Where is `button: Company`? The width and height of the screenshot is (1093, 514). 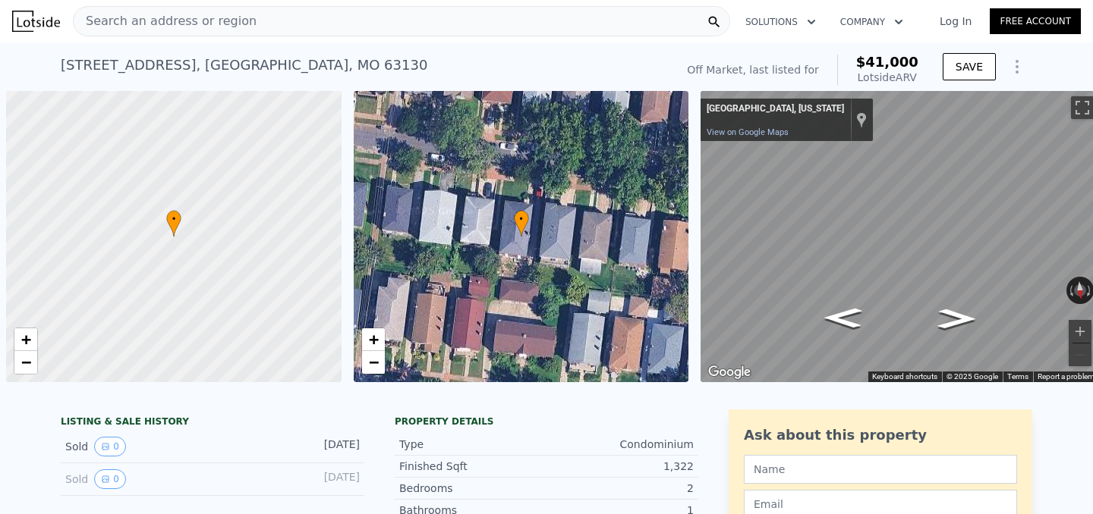 button: Company is located at coordinates (871, 22).